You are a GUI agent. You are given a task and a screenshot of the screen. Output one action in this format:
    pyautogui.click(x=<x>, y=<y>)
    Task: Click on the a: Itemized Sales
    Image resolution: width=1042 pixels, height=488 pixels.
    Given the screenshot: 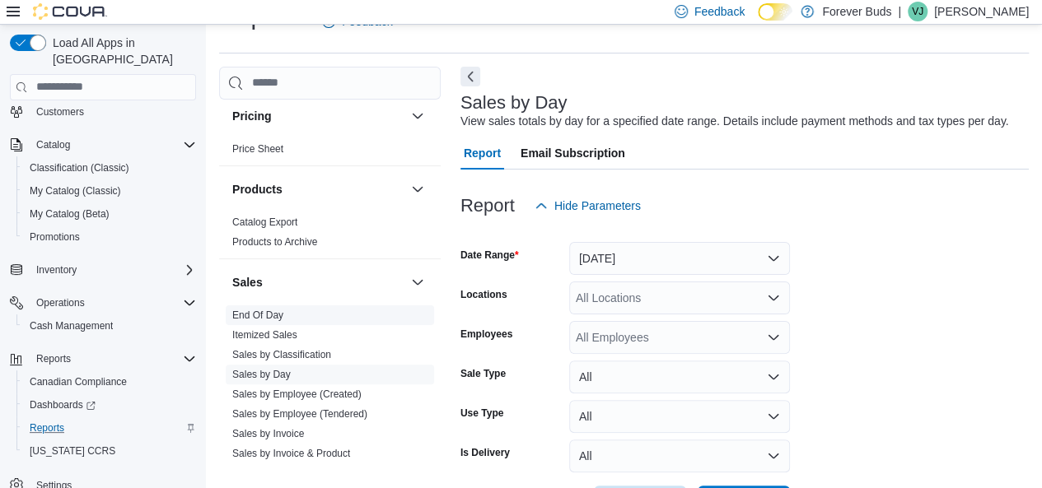 What is the action you would take?
    pyautogui.click(x=264, y=335)
    